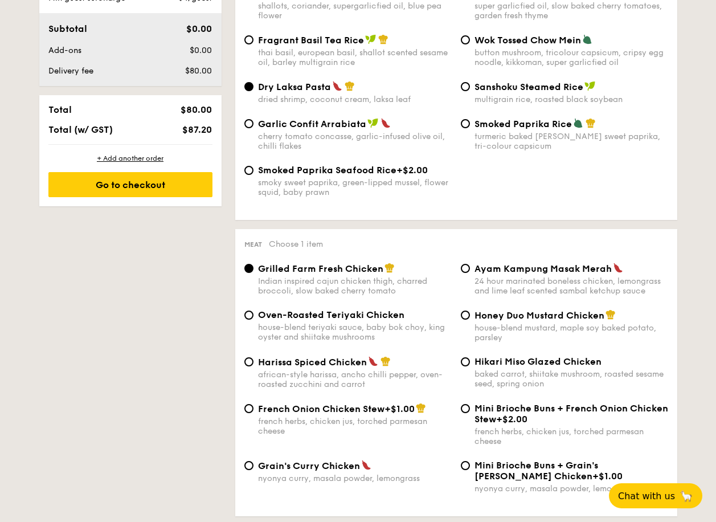  What do you see at coordinates (656, 496) in the screenshot?
I see `button: Chat with us🦙` at bounding box center [656, 496].